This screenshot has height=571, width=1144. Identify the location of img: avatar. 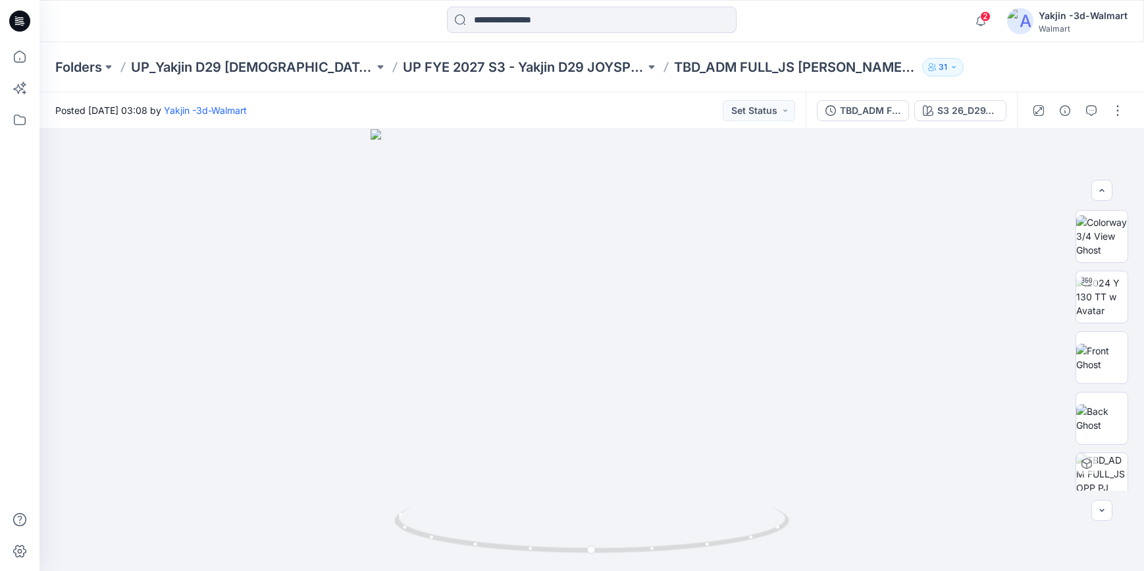
(1020, 21).